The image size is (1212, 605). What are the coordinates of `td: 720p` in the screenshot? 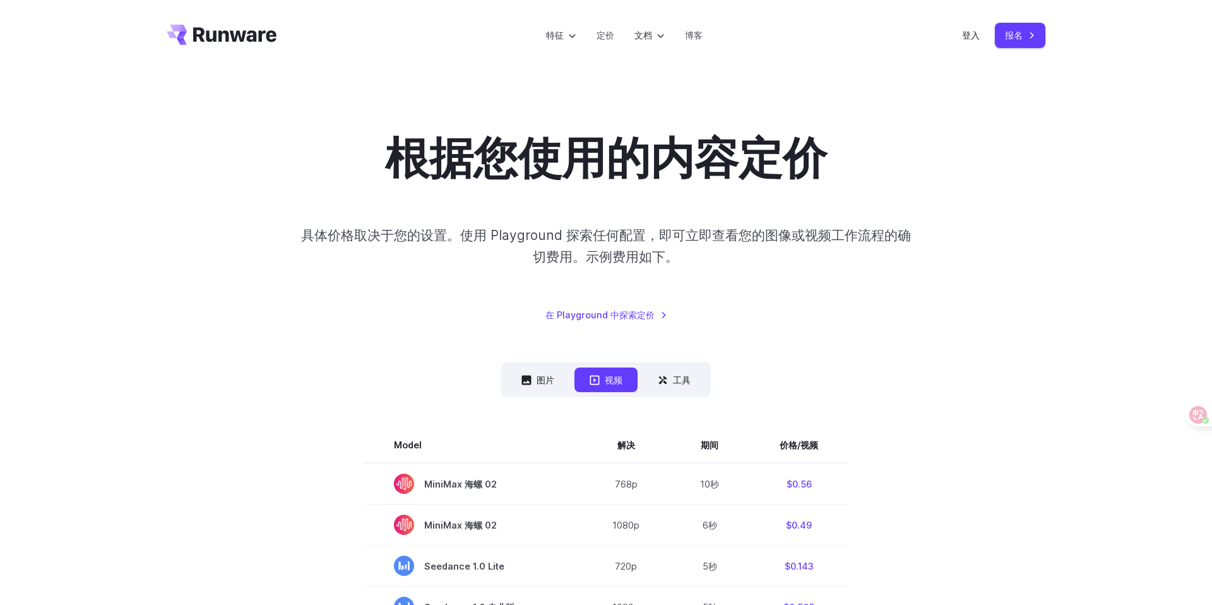 It's located at (626, 566).